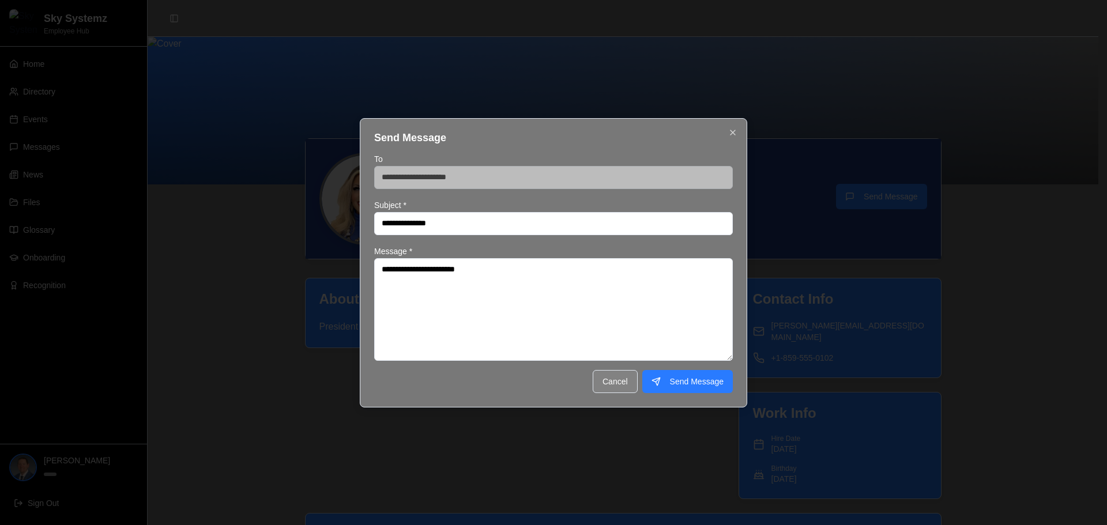  Describe the element at coordinates (687, 382) in the screenshot. I see `button: Send Message` at that location.